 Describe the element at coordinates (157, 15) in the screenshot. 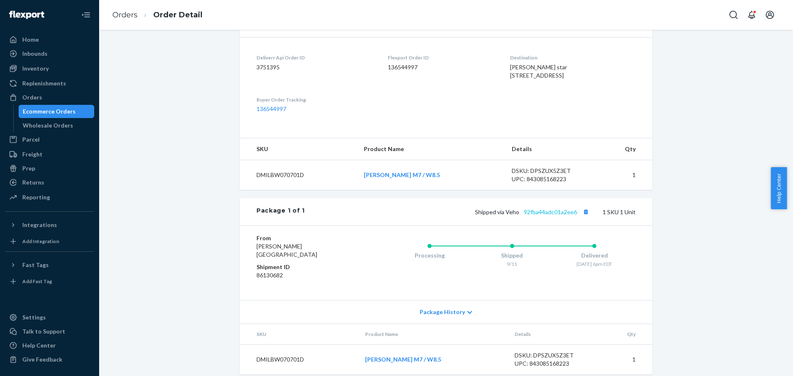

I see `ol: breadcrumbs` at that location.